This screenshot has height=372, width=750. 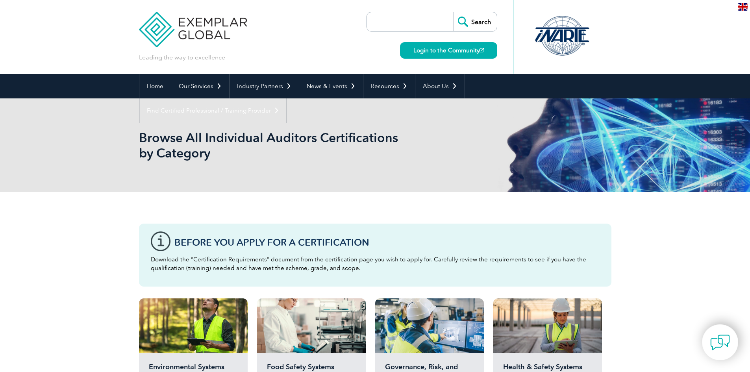 I want to click on a: Industry Partners, so click(x=264, y=86).